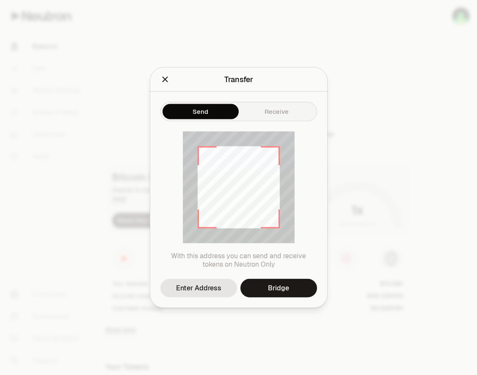 The height and width of the screenshot is (375, 477). Describe the element at coordinates (198, 288) in the screenshot. I see `div: Enter Address` at that location.